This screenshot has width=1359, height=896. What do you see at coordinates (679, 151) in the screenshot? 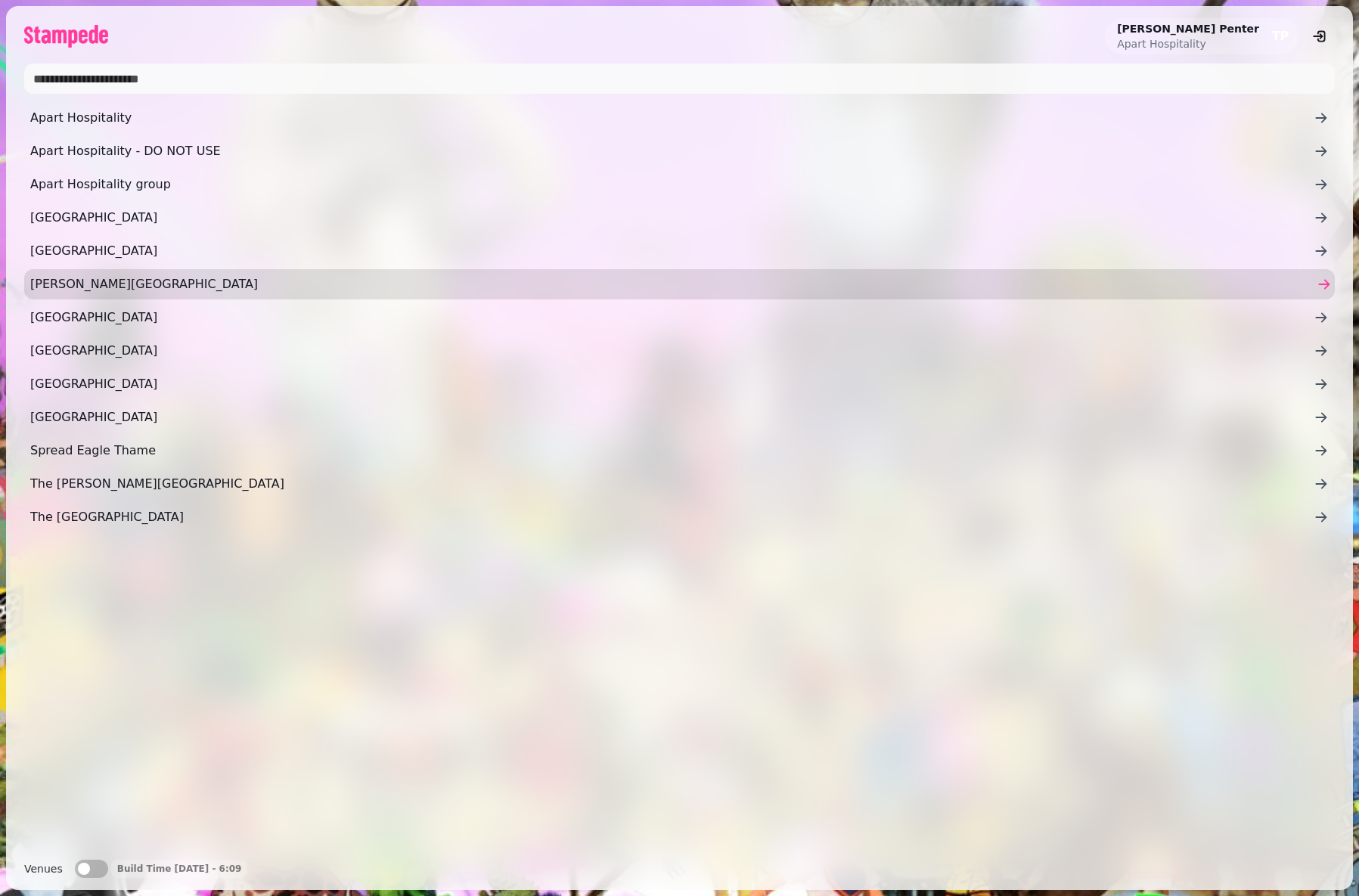
I see `a: Apart Hospitality - DO NOT USE` at bounding box center [679, 151].